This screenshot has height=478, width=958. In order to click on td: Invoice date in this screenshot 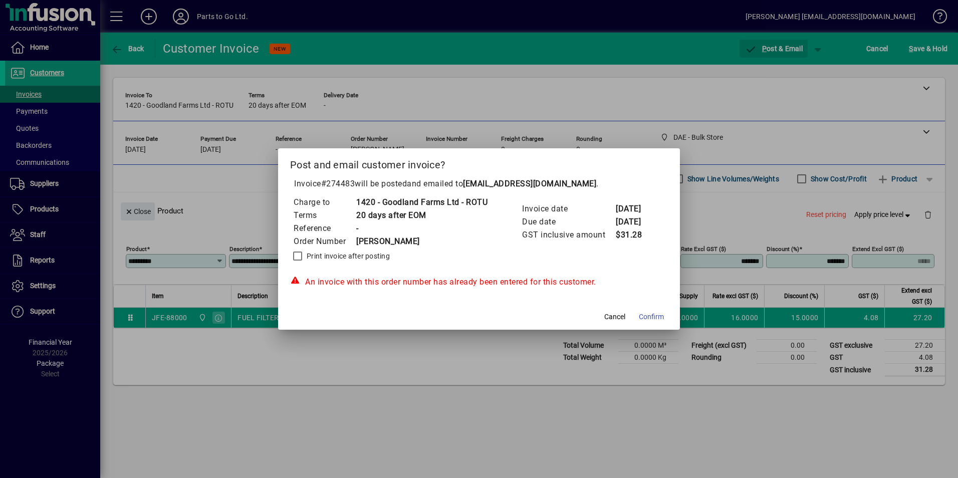, I will do `click(568, 209)`.